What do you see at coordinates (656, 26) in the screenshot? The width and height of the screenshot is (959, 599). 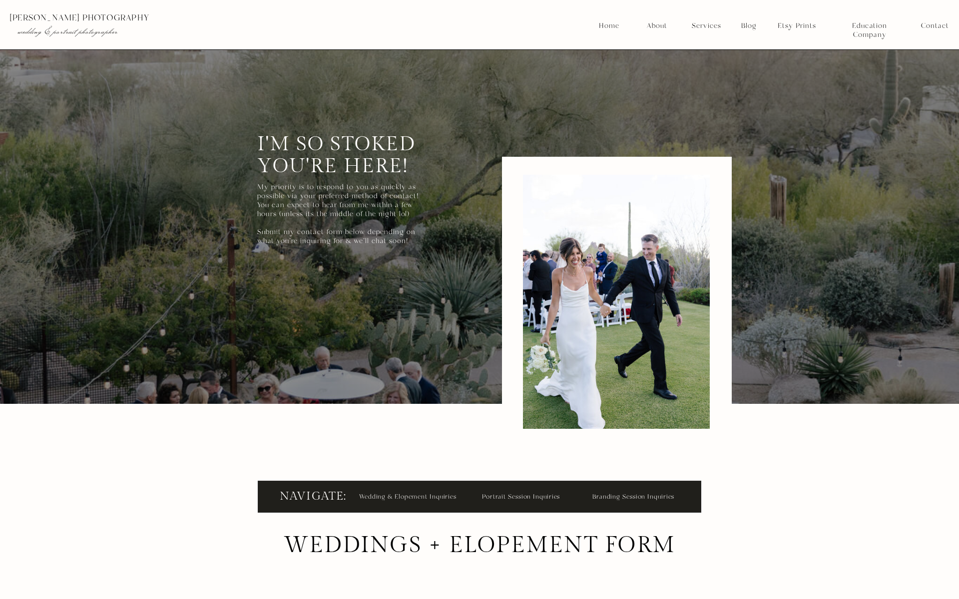 I see `a: About` at bounding box center [656, 26].